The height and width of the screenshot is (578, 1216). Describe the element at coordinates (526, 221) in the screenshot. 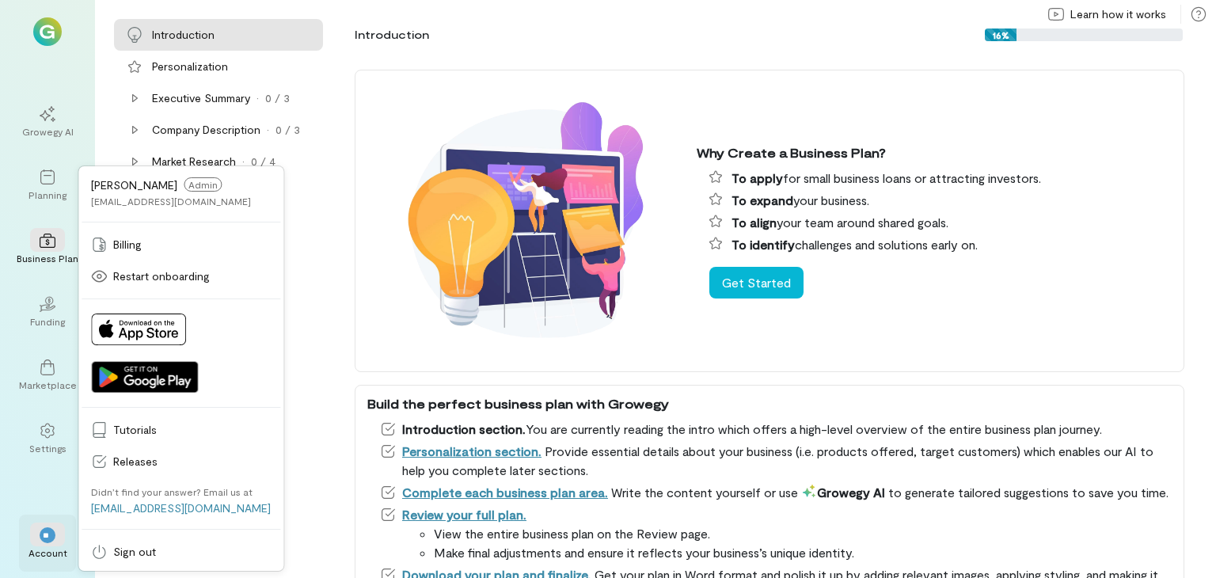

I see `img: Why create a business plan` at that location.